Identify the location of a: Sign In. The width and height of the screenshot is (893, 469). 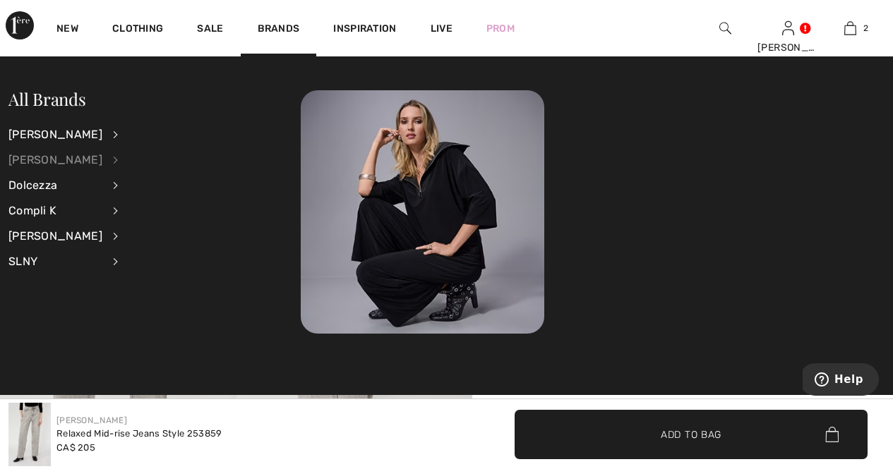
(788, 28).